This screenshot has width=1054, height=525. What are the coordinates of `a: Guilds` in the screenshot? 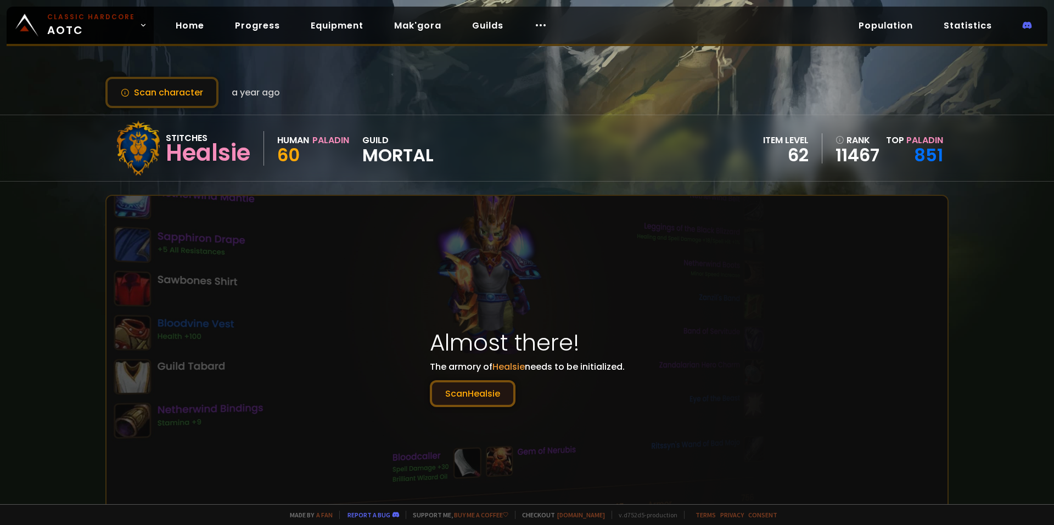 It's located at (488, 25).